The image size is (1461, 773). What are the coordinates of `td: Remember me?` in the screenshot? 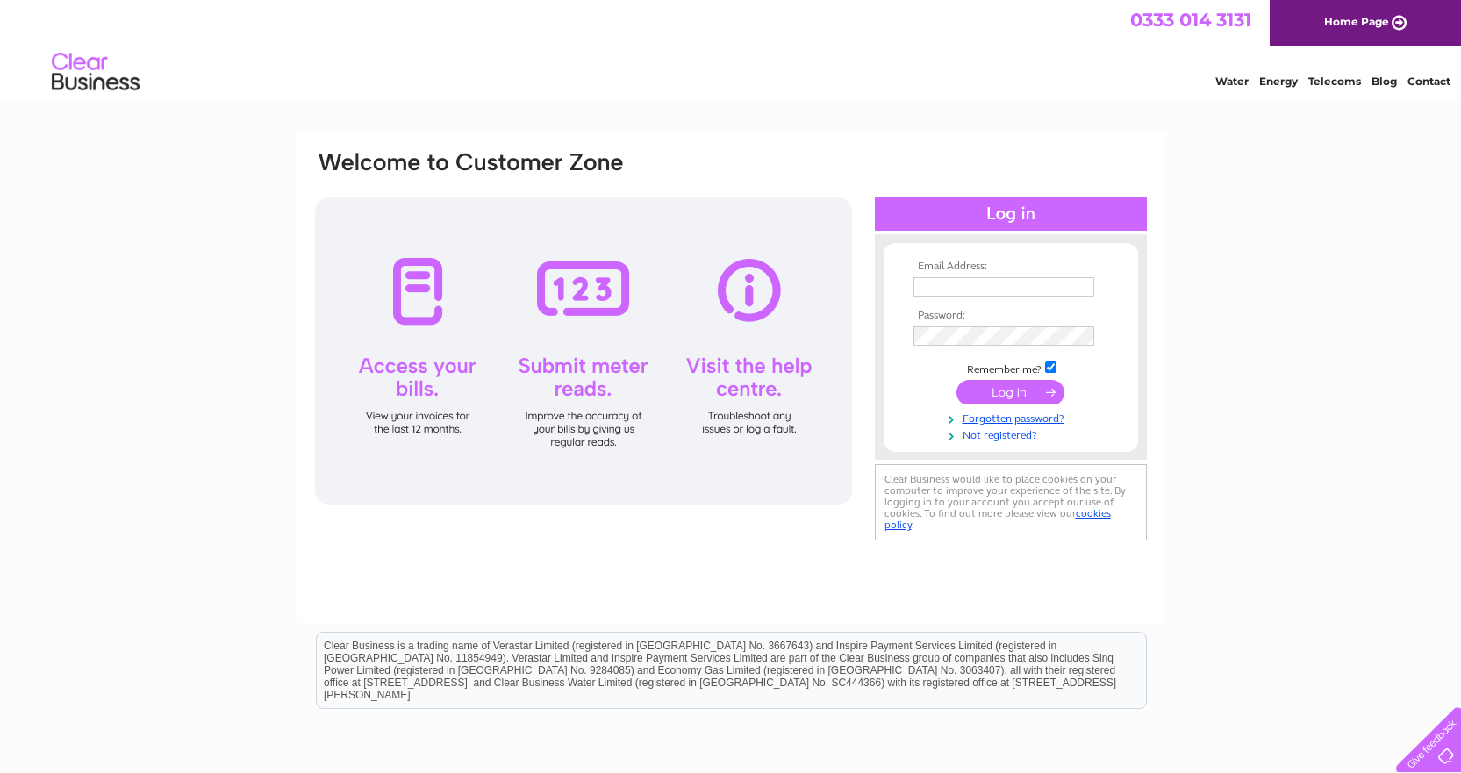 It's located at (1011, 368).